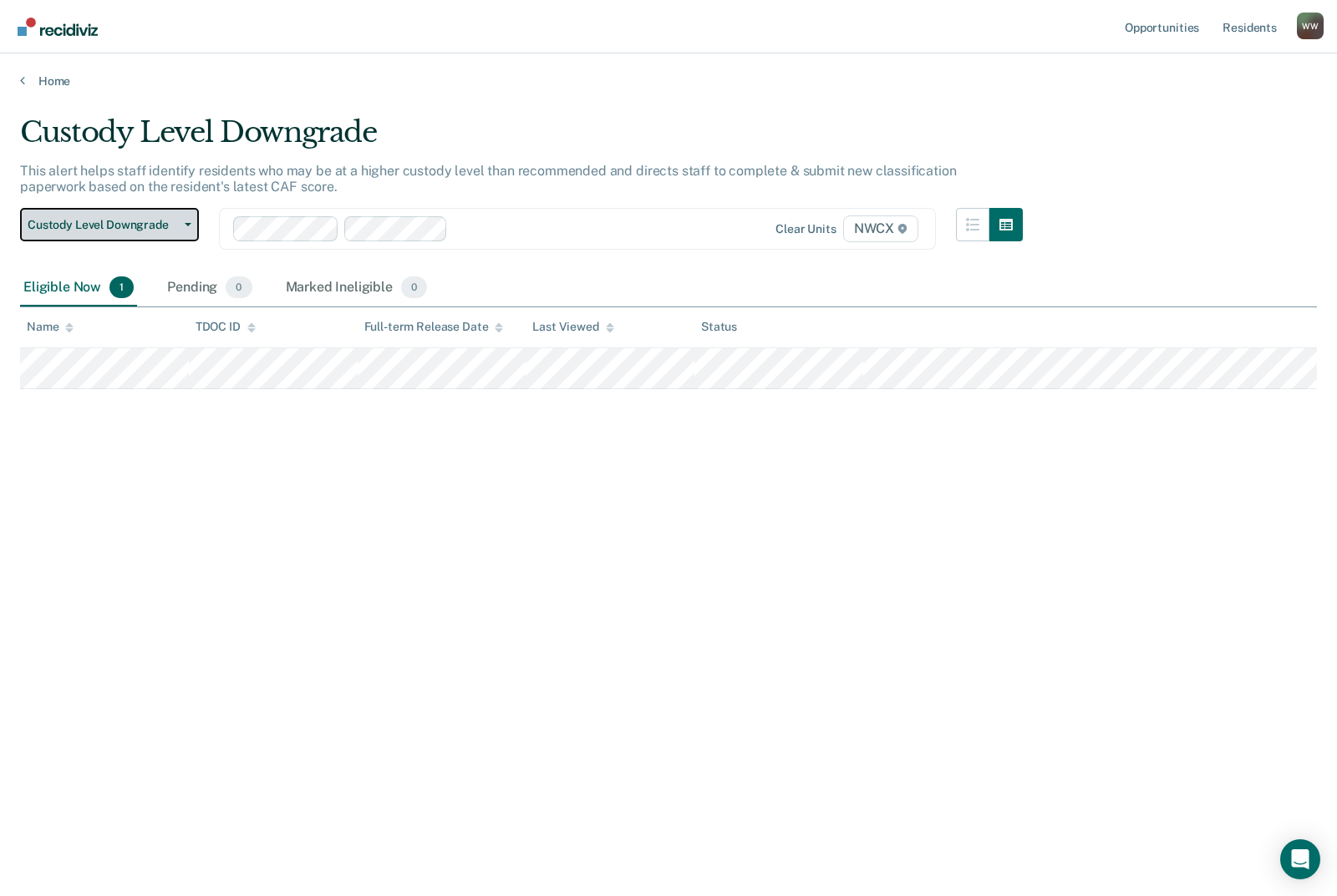 Image resolution: width=1337 pixels, height=896 pixels. Describe the element at coordinates (1300, 859) in the screenshot. I see `div: Open Intercom Messenger` at that location.